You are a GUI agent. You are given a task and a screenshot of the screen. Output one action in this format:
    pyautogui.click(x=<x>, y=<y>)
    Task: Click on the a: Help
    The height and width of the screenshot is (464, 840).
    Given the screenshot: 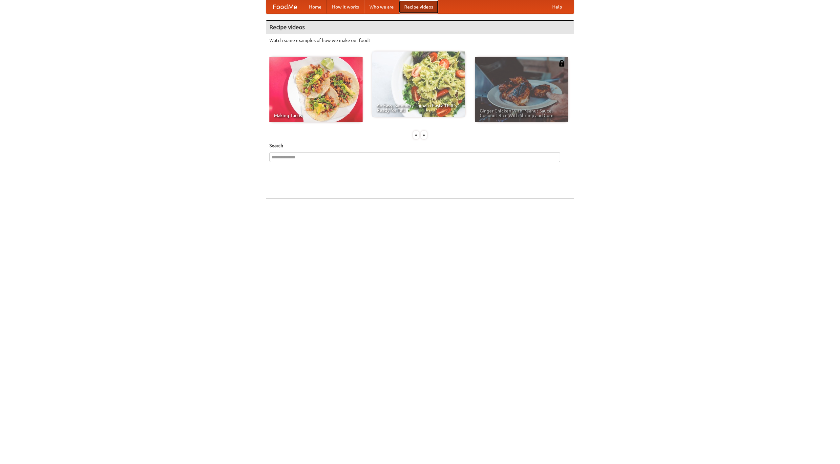 What is the action you would take?
    pyautogui.click(x=557, y=7)
    